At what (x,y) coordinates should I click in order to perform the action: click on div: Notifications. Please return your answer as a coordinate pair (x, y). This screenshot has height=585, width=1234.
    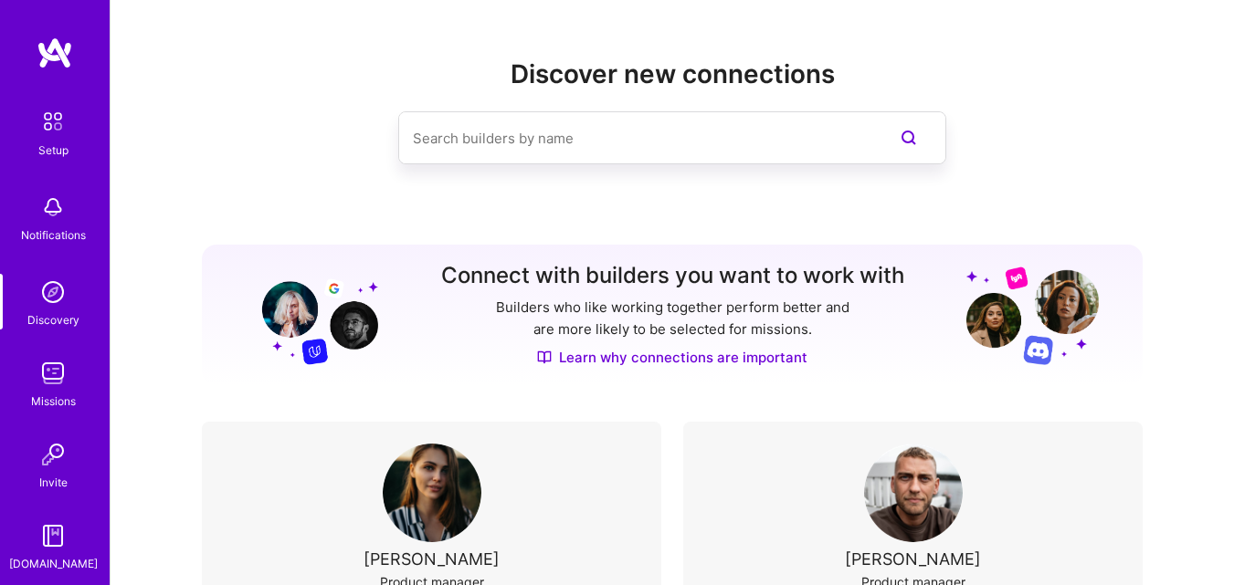
    Looking at the image, I should click on (53, 235).